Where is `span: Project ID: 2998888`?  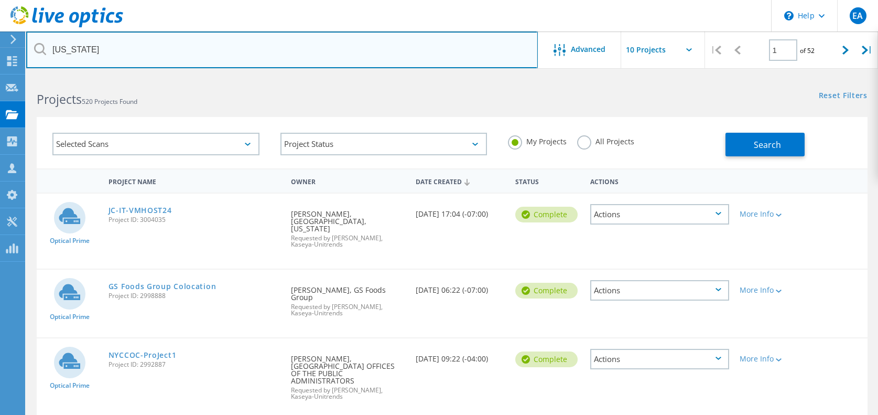
span: Project ID: 2998888 is located at coordinates (195, 296).